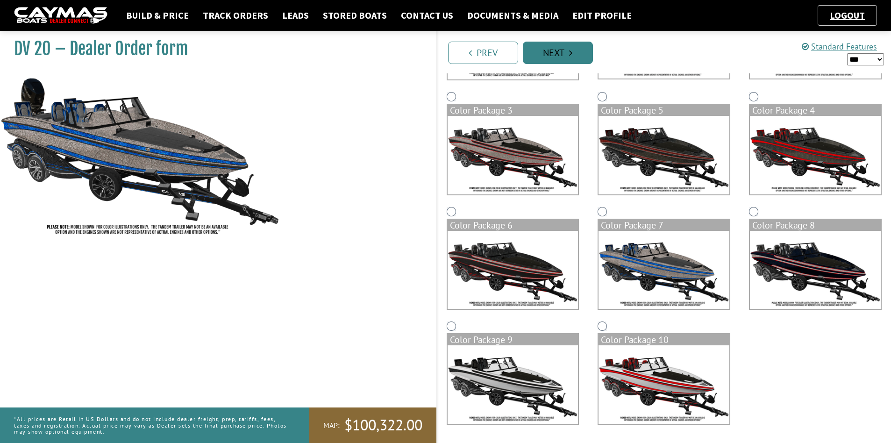  Describe the element at coordinates (513, 15) in the screenshot. I see `a: Documents & Media` at that location.